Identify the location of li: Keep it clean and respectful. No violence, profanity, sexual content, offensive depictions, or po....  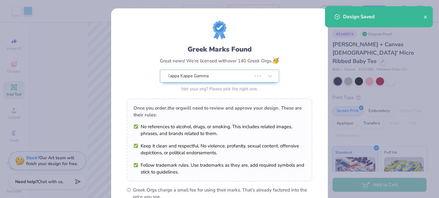
(219, 149).